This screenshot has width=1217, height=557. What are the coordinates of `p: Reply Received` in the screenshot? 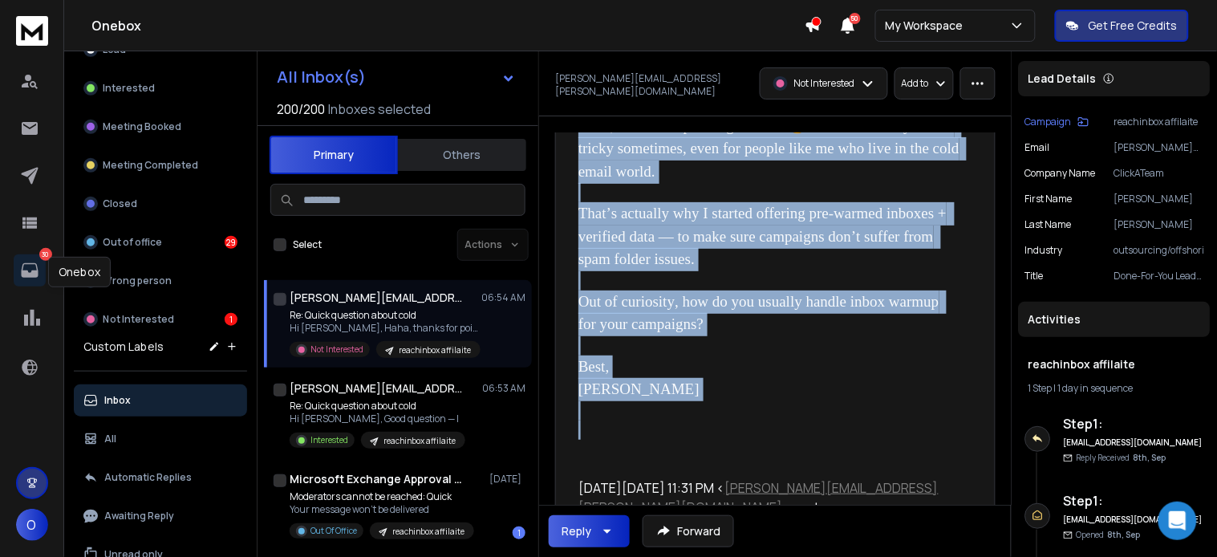 It's located at (1122, 457).